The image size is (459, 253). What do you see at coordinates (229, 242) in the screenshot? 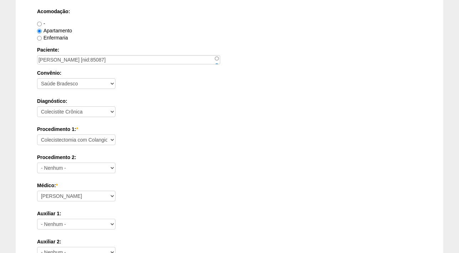
I see `label: Auxiliar 2:` at bounding box center [229, 242].